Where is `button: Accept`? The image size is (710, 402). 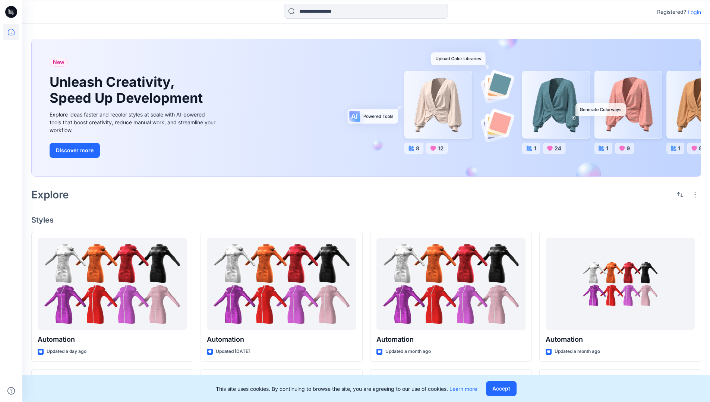 button: Accept is located at coordinates (501, 389).